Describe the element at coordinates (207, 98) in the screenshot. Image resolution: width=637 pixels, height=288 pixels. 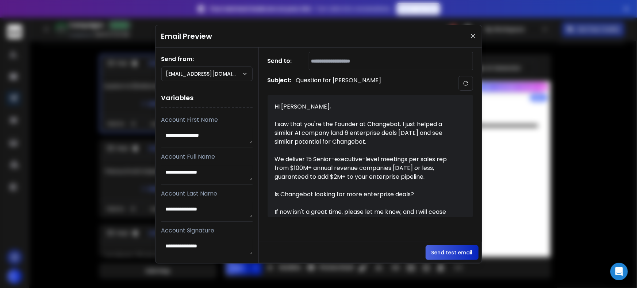
I see `h1: Variables` at that location.